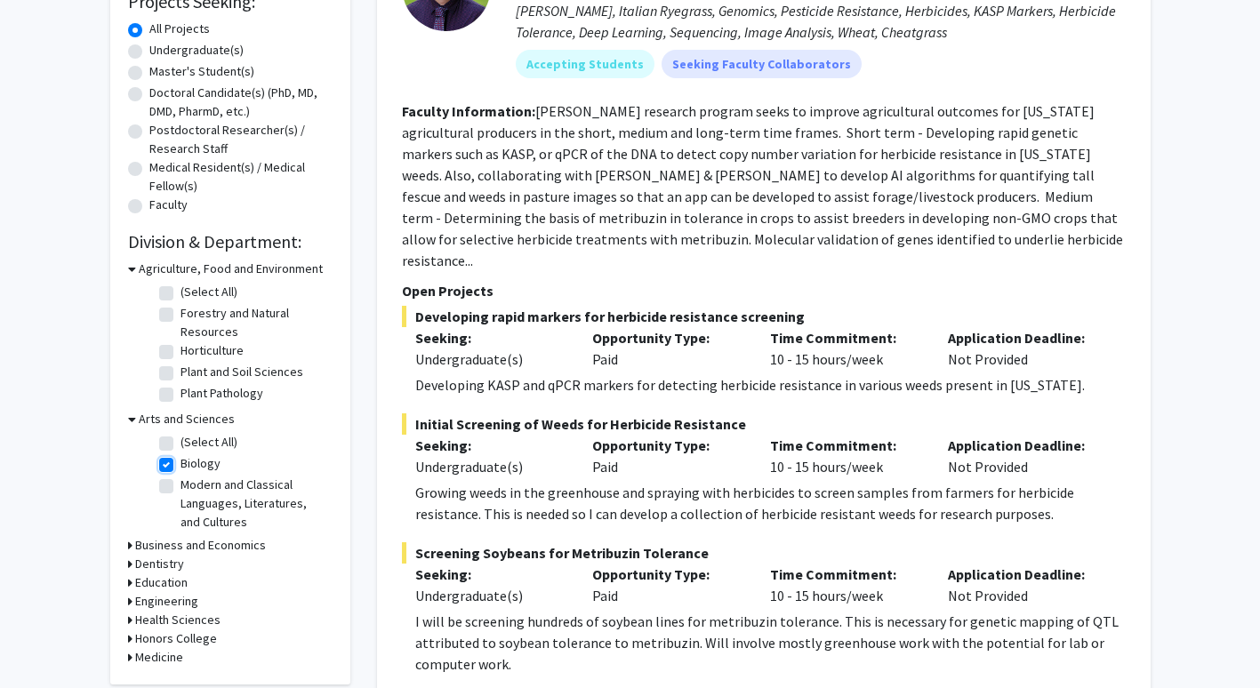 Image resolution: width=1260 pixels, height=688 pixels. I want to click on h3: Medicine, so click(159, 657).